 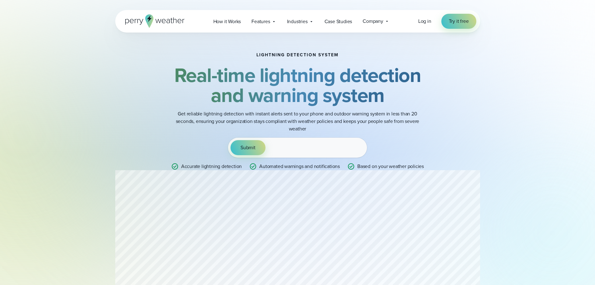 I want to click on p: Automated warnings and notifications, so click(x=300, y=166).